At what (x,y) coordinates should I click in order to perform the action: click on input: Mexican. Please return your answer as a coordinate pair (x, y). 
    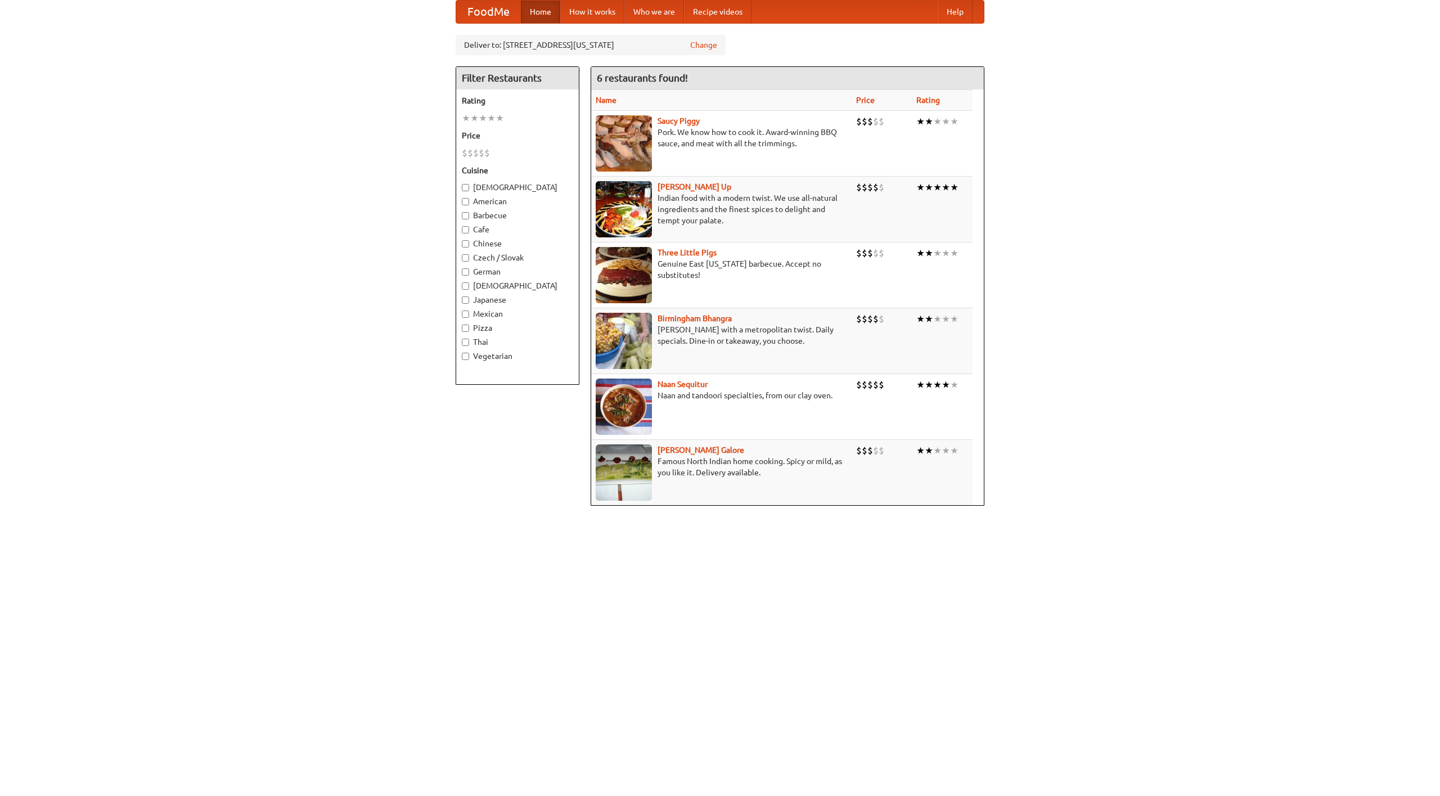
    Looking at the image, I should click on (465, 314).